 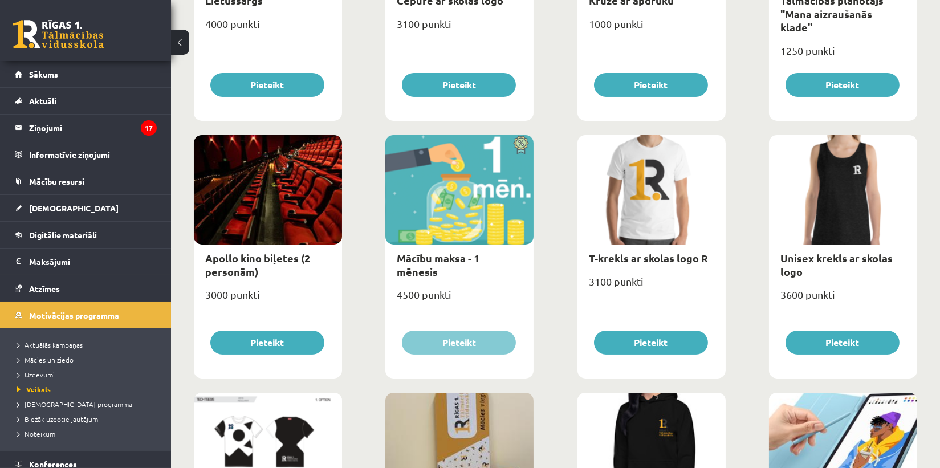 What do you see at coordinates (56, 181) in the screenshot?
I see `span: Mācību resursi` at bounding box center [56, 181].